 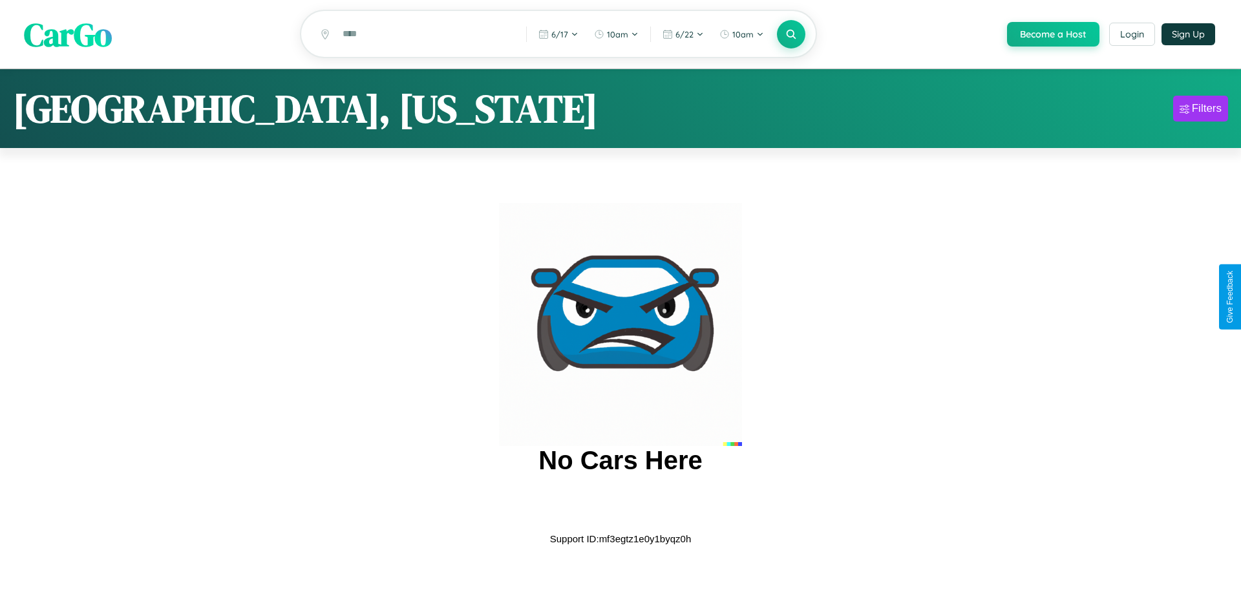 I want to click on button: Login, so click(x=1131, y=34).